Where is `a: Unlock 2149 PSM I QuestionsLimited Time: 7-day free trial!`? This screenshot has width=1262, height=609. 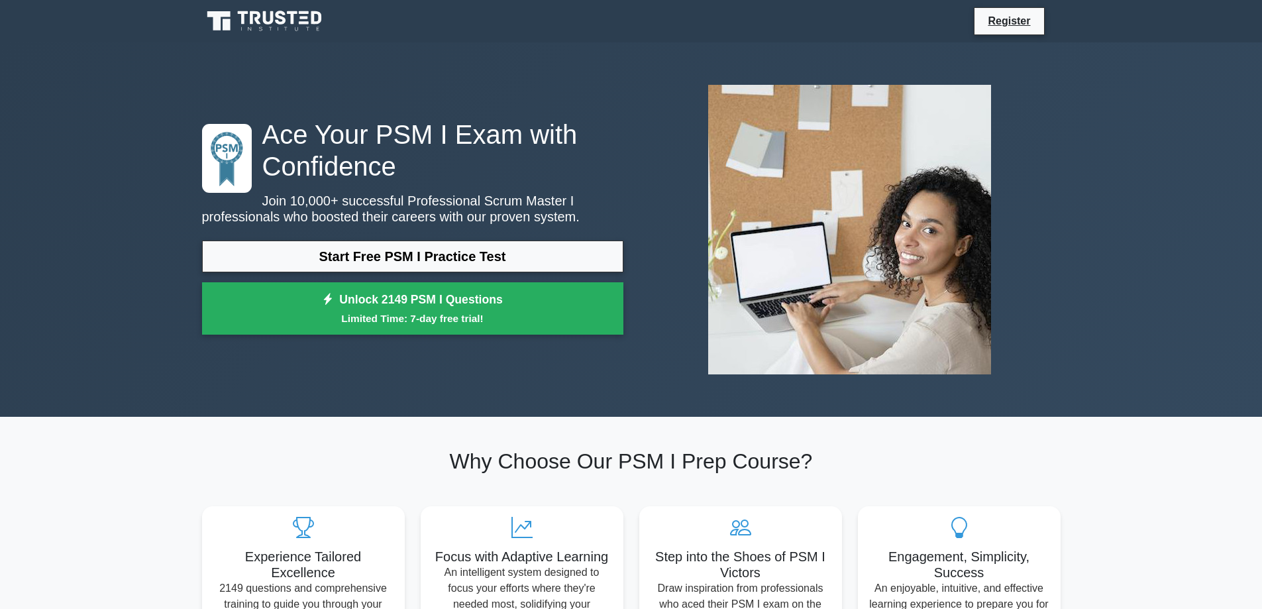
a: Unlock 2149 PSM I QuestionsLimited Time: 7-day free trial! is located at coordinates (413, 309).